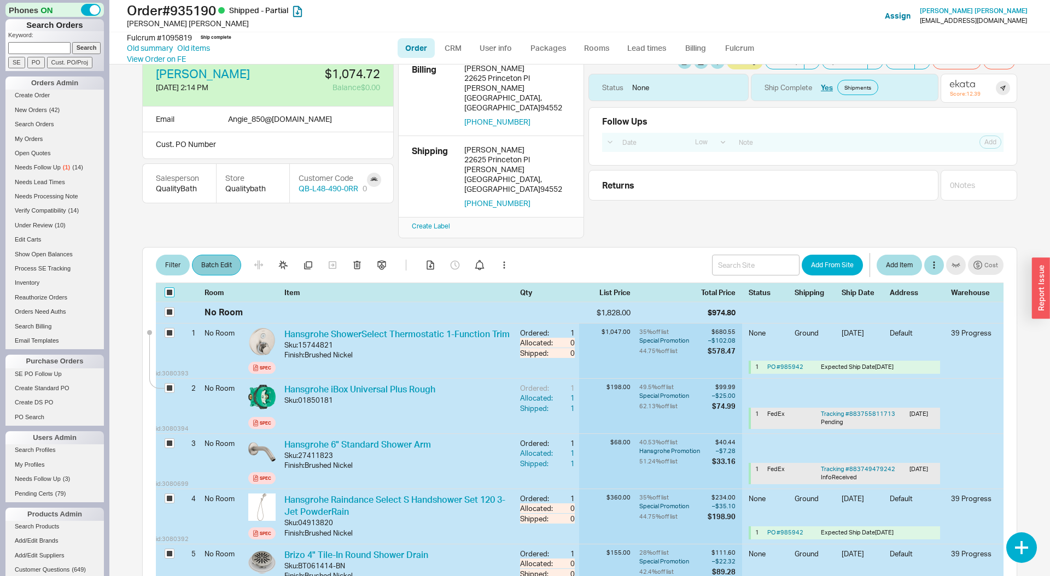  I want to click on span: Filter, so click(173, 265).